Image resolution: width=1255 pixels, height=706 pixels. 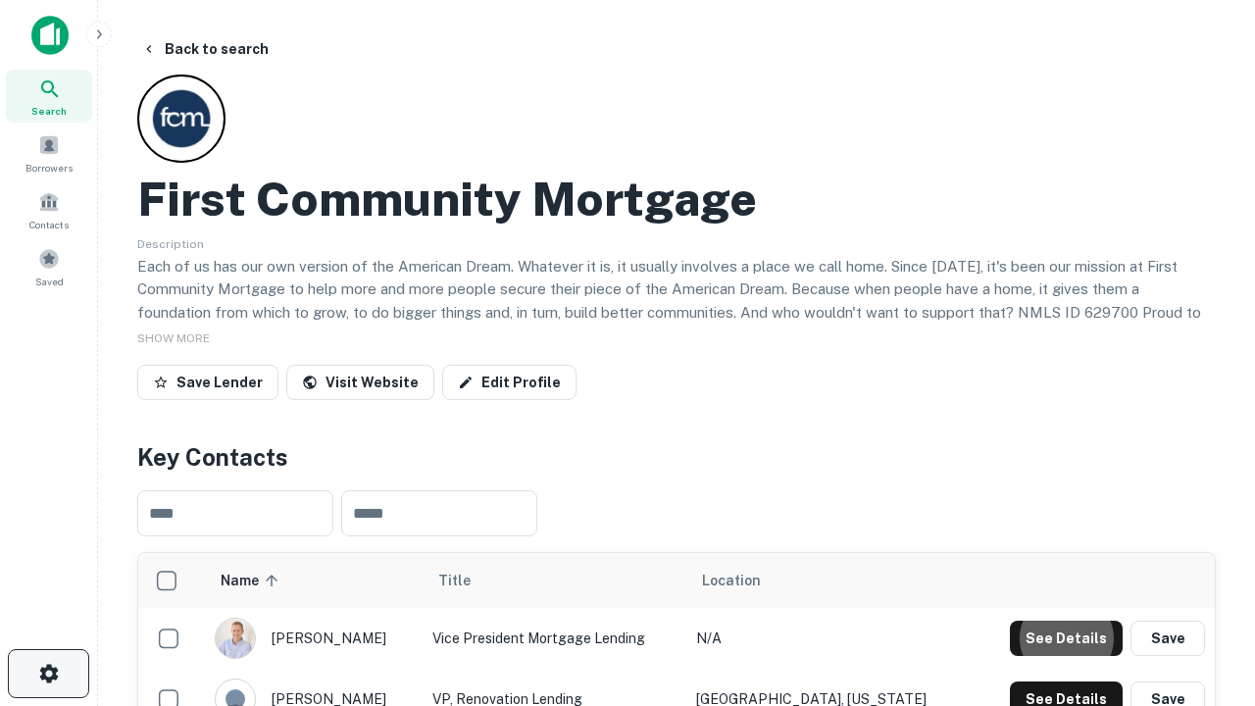 What do you see at coordinates (828, 580) in the screenshot?
I see `th: Location` at bounding box center [828, 580].